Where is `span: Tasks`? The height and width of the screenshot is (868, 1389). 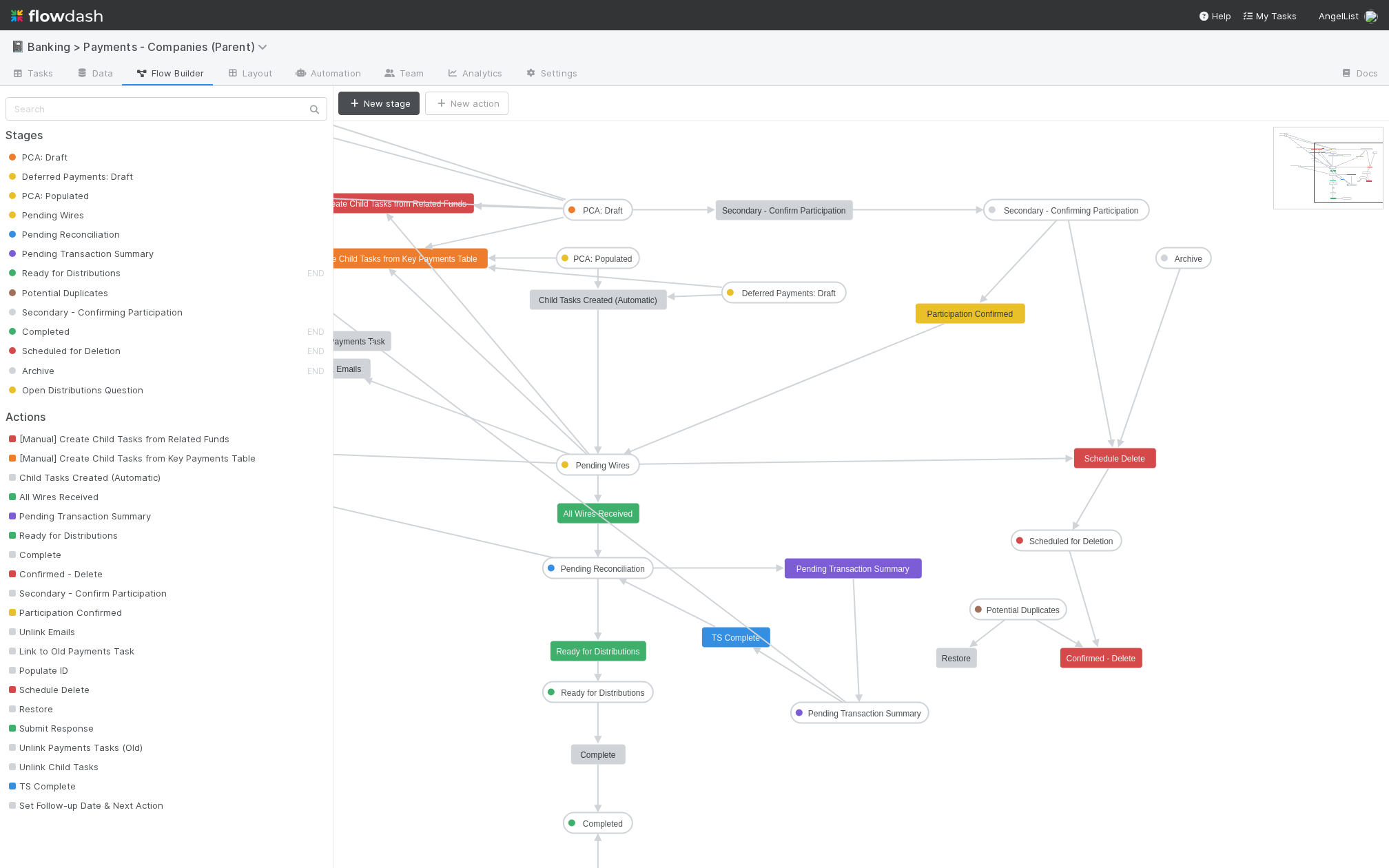
span: Tasks is located at coordinates (33, 73).